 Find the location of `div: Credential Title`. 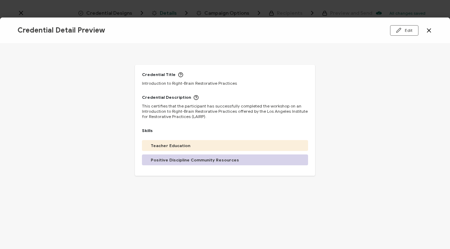

div: Credential Title is located at coordinates (163, 74).